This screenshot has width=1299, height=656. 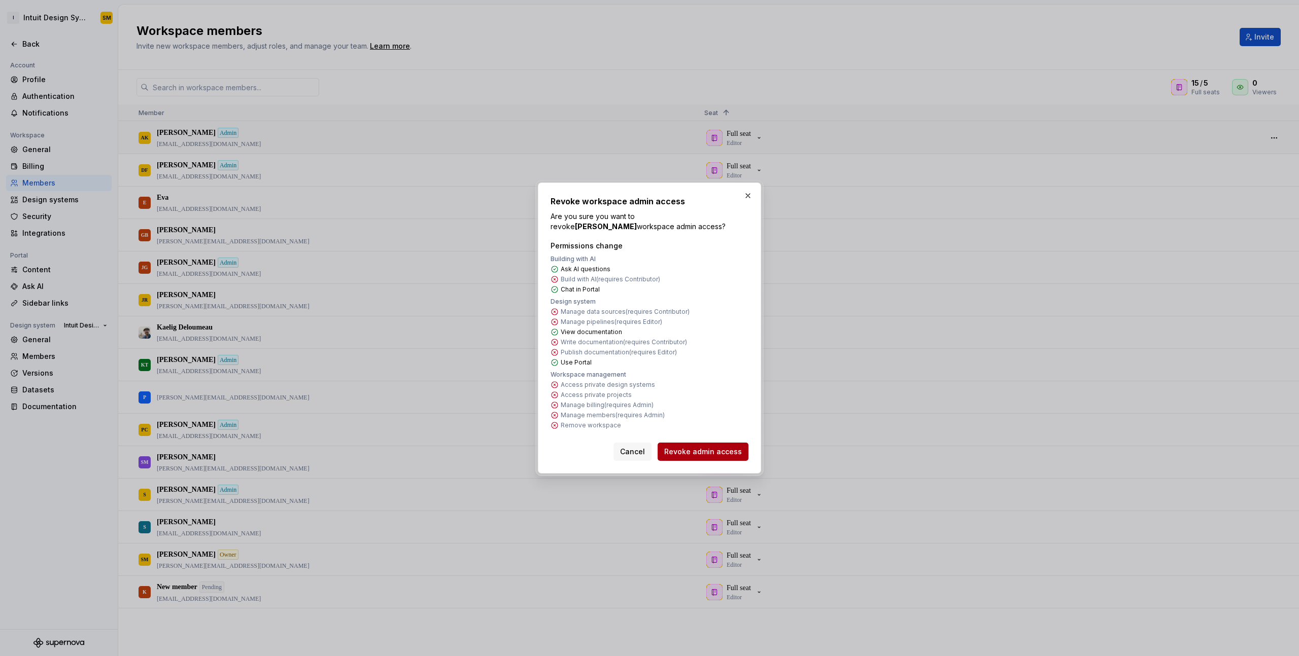 What do you see at coordinates (573, 259) in the screenshot?
I see `p: Building with AI` at bounding box center [573, 259].